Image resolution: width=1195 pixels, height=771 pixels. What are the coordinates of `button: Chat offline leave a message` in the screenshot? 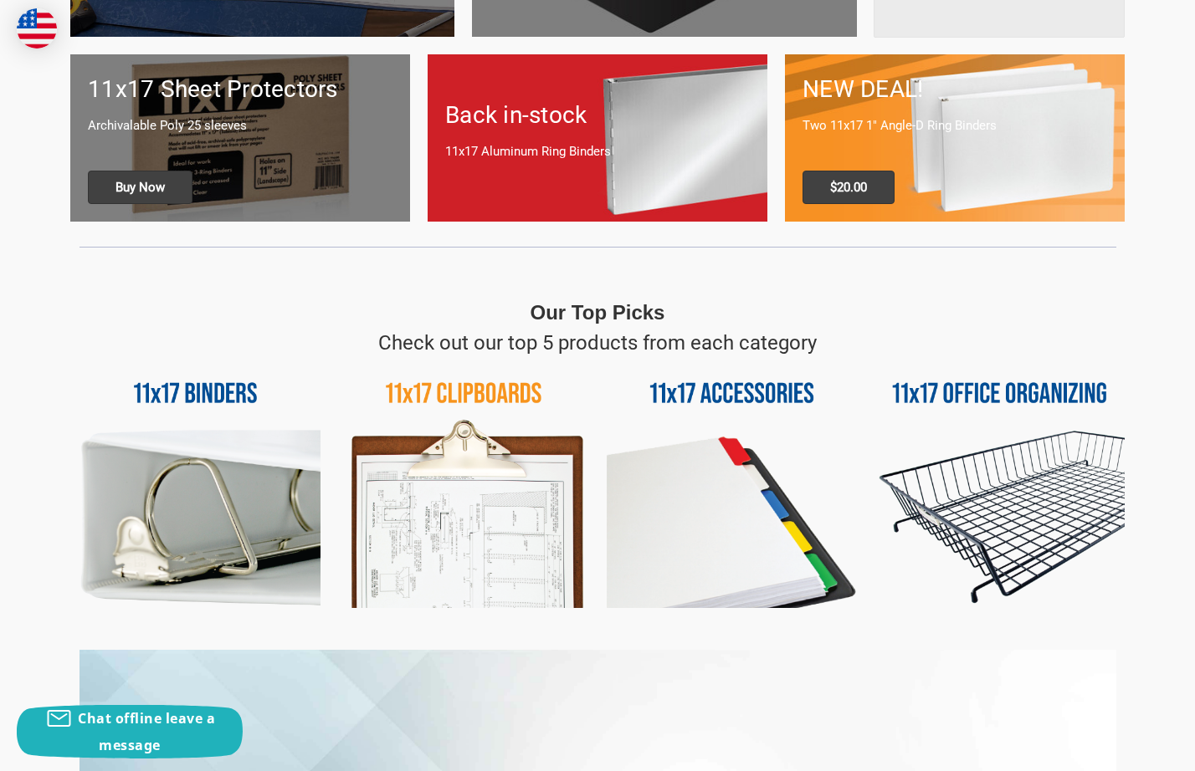 It's located at (130, 732).